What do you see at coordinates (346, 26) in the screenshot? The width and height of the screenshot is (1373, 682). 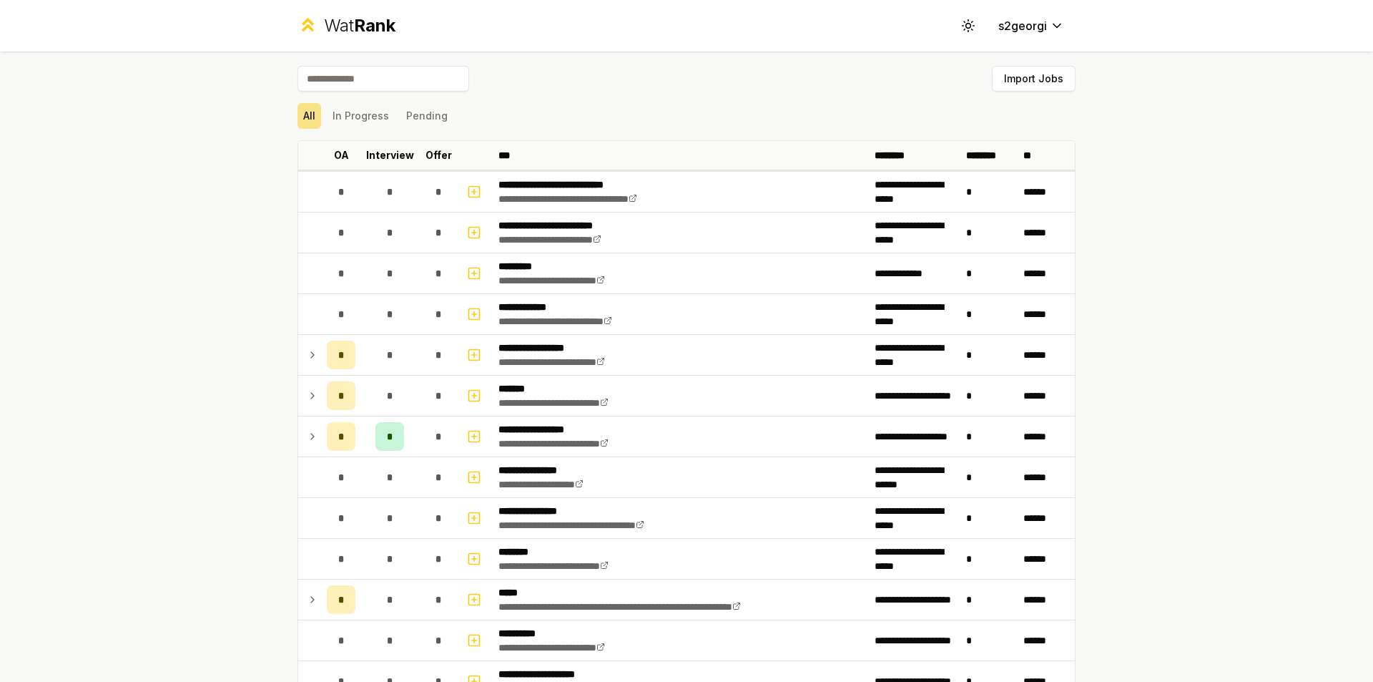 I see `a: WatRank` at bounding box center [346, 26].